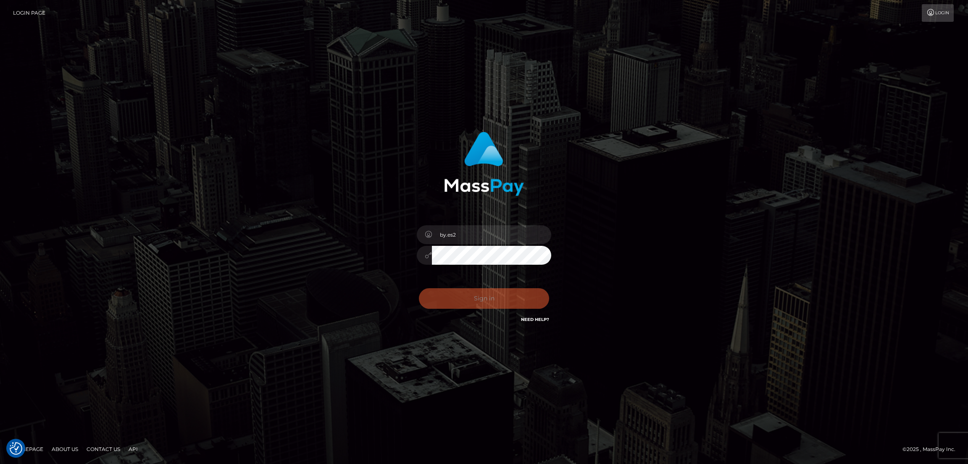 This screenshot has width=968, height=464. I want to click on img: MassPay Login, so click(484, 164).